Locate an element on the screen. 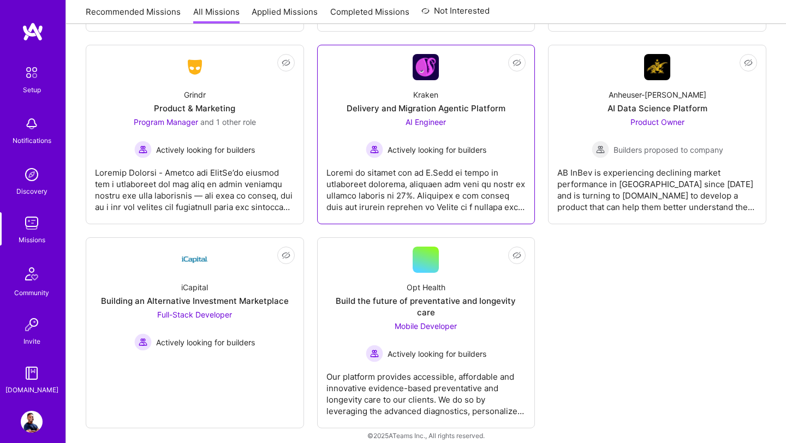  div: Loremi do sitamet con ad E.Sedd ei tempo in utlaboreet dolorema, aliquaen adm veni qu nostr ex ul... is located at coordinates (427, 186).